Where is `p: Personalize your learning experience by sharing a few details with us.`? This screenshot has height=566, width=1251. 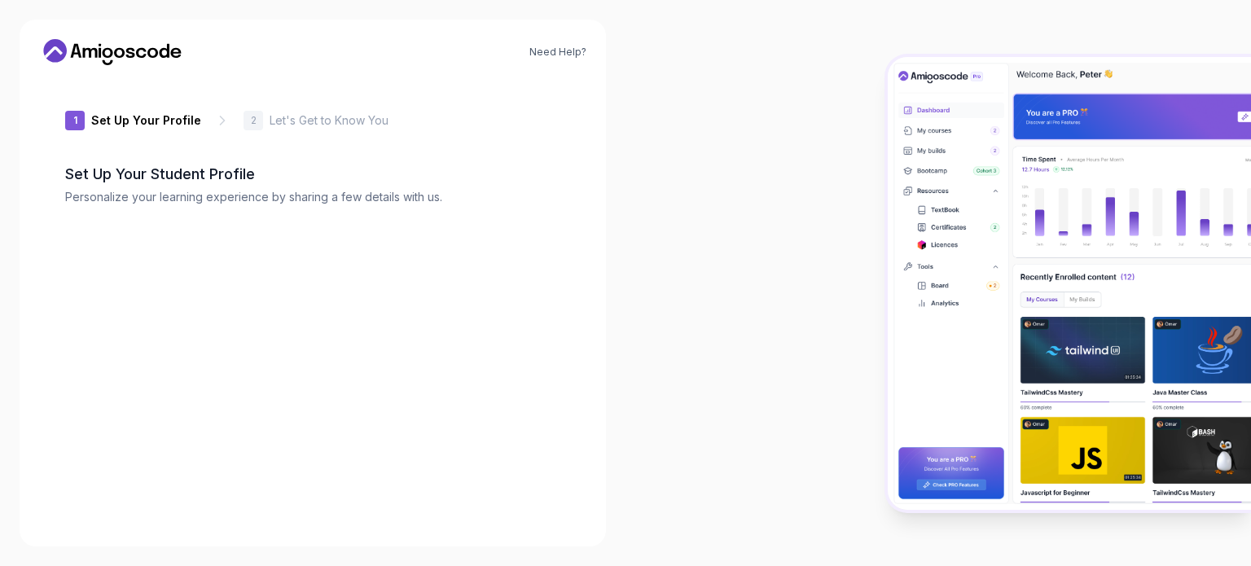 p: Personalize your learning experience by sharing a few details with us. is located at coordinates (313, 197).